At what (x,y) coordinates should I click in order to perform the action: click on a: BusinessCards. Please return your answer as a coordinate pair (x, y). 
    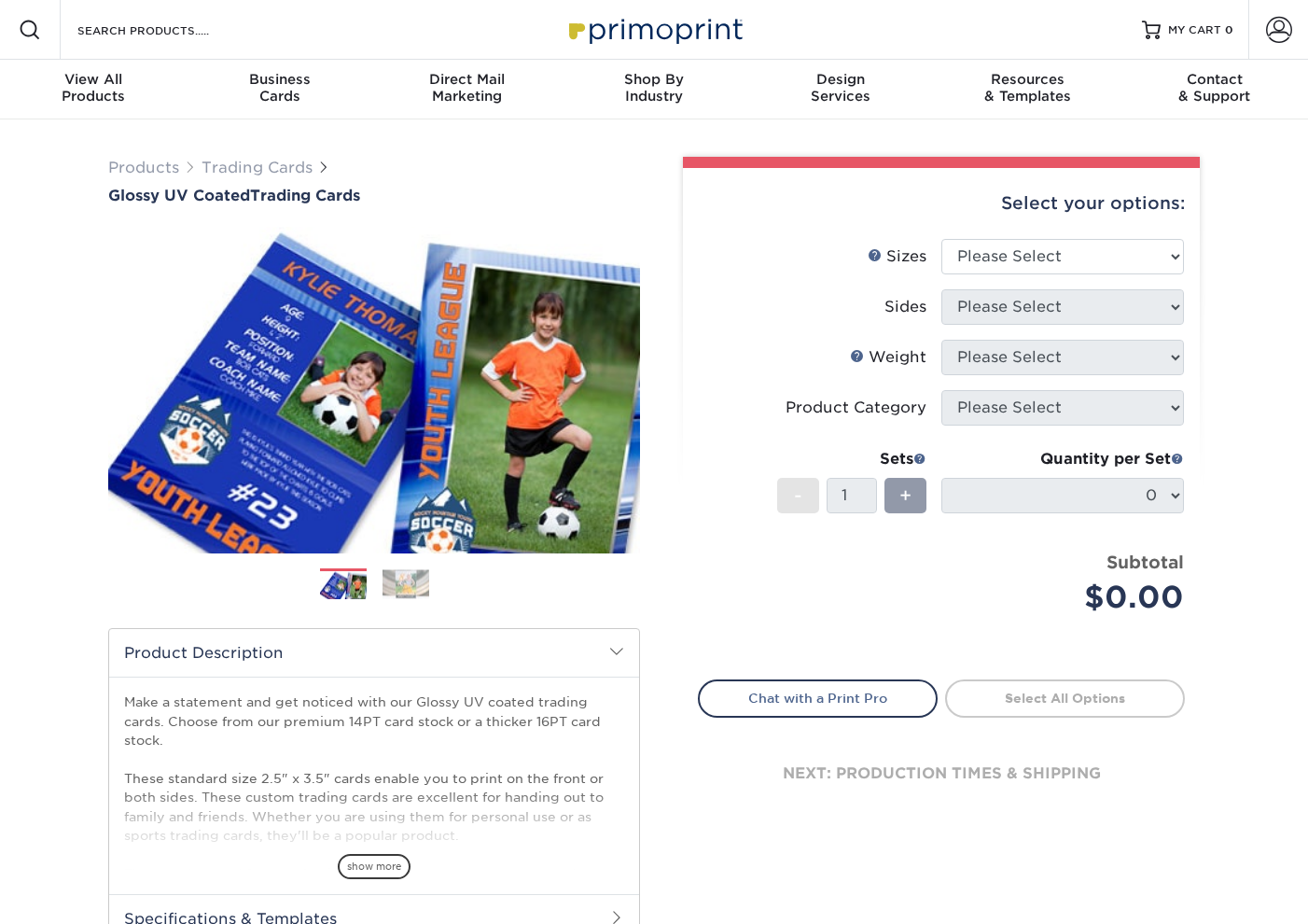
    Looking at the image, I should click on (280, 90).